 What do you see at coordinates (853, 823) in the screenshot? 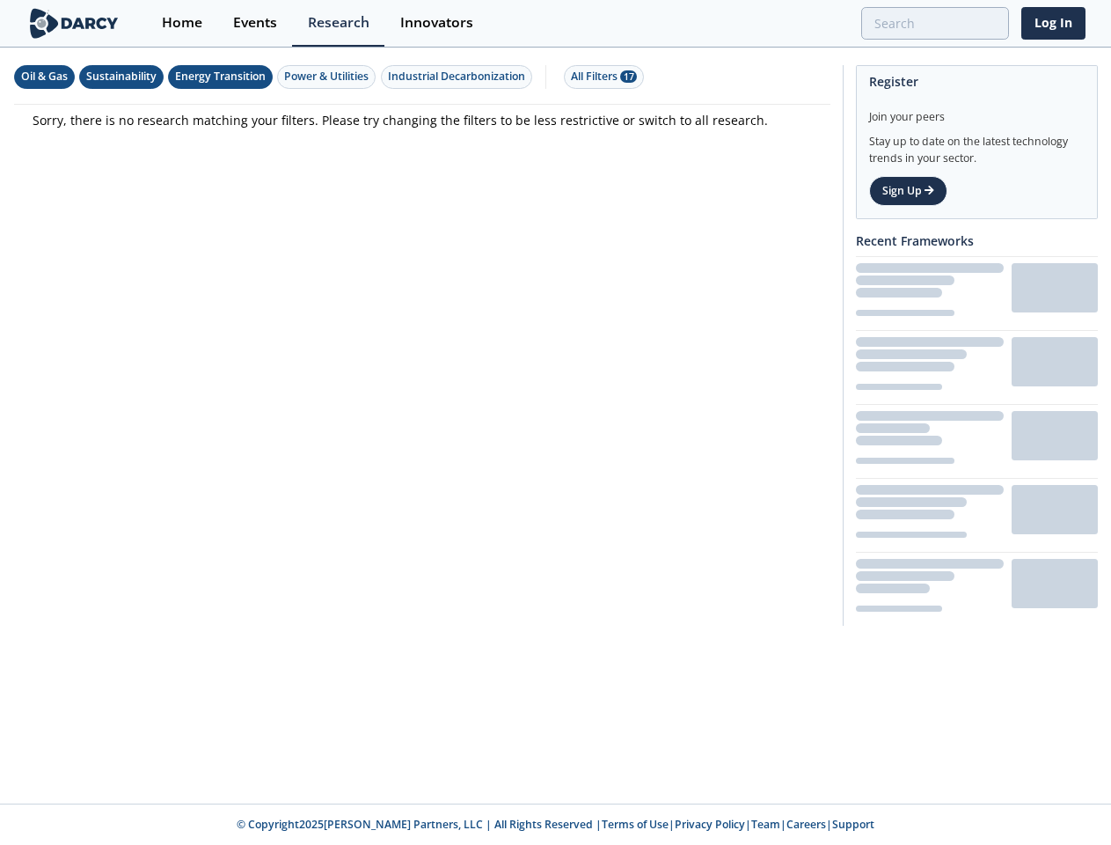
I see `a: Support` at bounding box center [853, 823].